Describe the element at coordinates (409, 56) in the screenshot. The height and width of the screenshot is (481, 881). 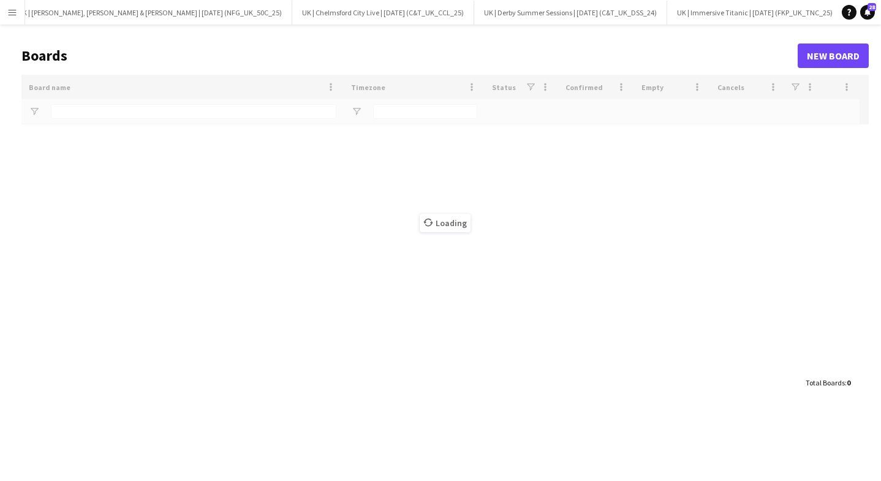
I see `h1: Boards` at that location.